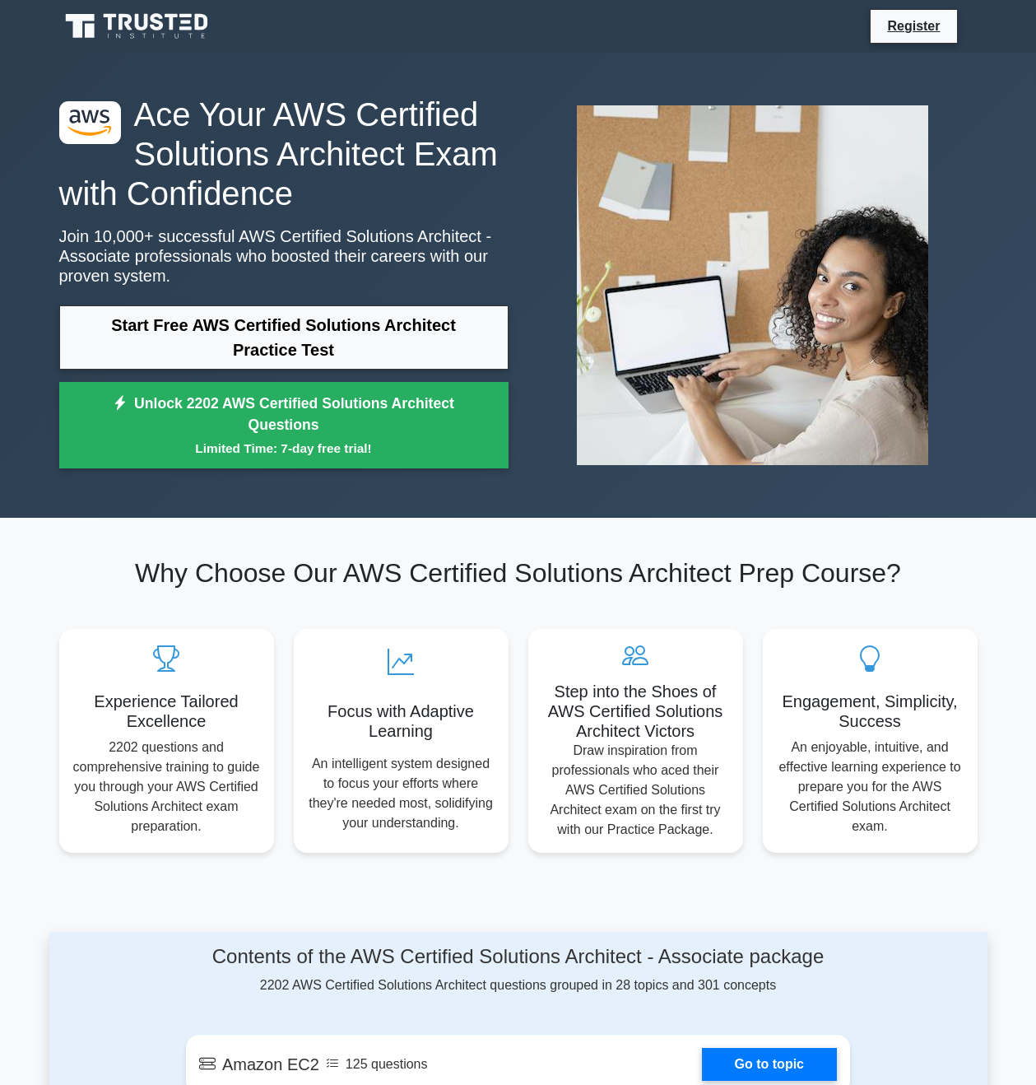 The height and width of the screenshot is (1085, 1036). What do you see at coordinates (870, 711) in the screenshot?
I see `h5: Engagement, Simplicity, Success` at bounding box center [870, 711].